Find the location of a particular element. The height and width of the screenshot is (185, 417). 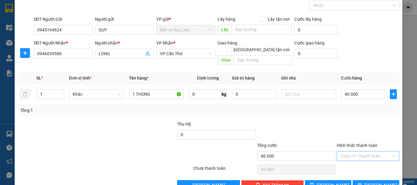

input: VD: Bàn, Ghế is located at coordinates (156, 94).